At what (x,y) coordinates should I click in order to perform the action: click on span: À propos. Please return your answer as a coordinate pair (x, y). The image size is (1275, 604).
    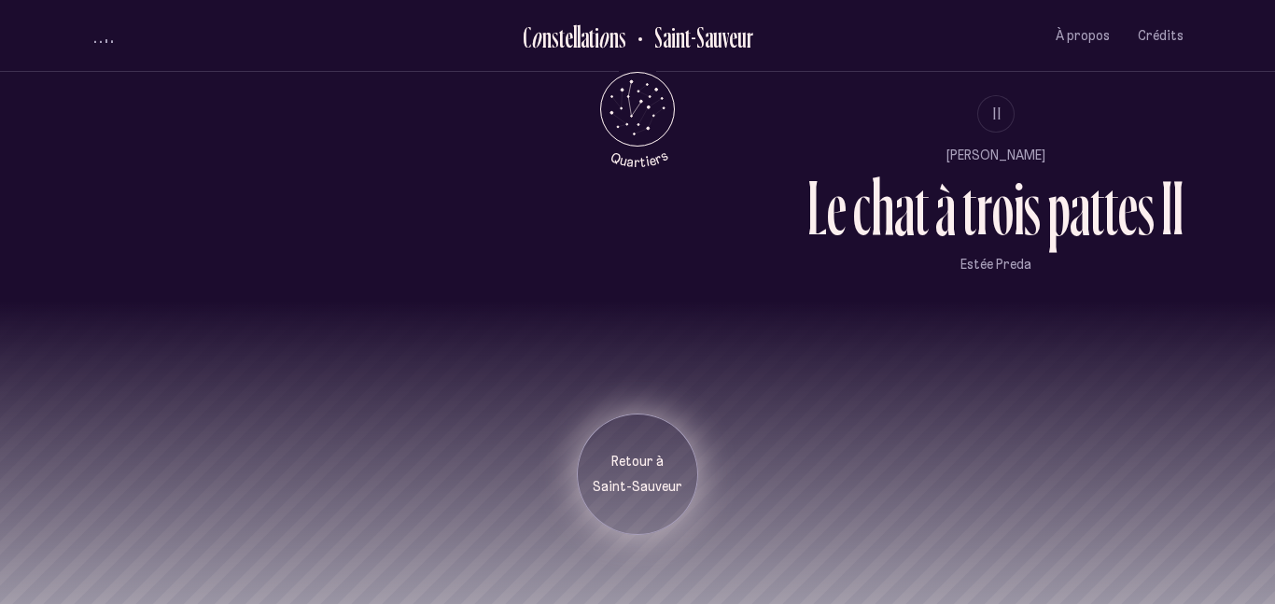
    Looking at the image, I should click on (1083, 35).